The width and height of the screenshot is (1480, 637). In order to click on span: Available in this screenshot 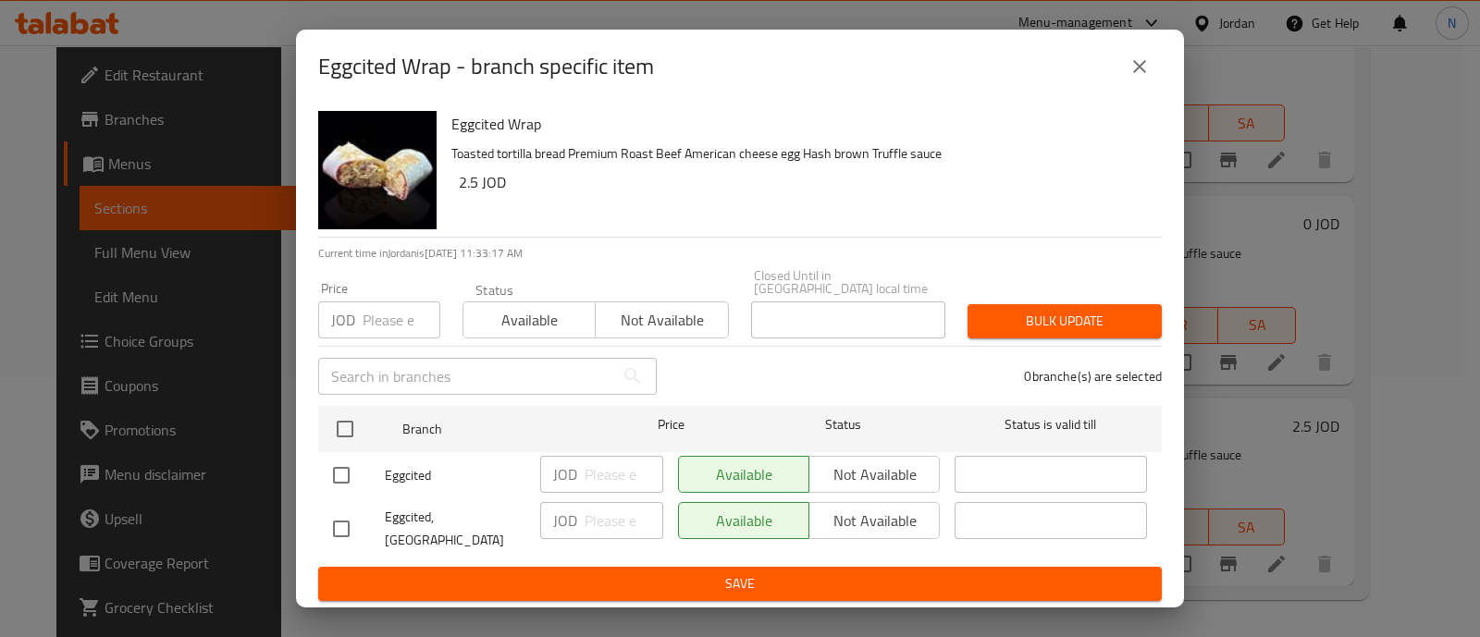, I will do `click(529, 320)`.